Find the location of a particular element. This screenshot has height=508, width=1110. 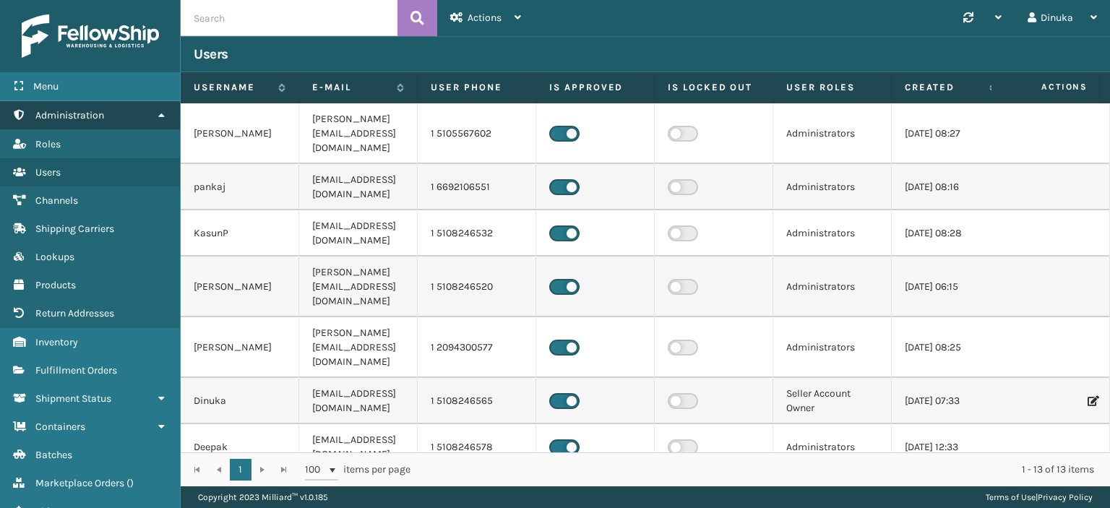

td: 1 5108246532 is located at coordinates (477, 233).